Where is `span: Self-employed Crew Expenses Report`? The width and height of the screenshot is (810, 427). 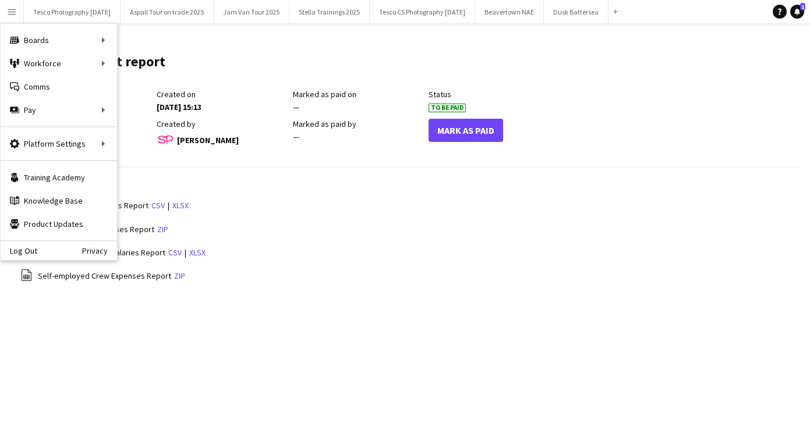
span: Self-employed Crew Expenses Report is located at coordinates (104, 276).